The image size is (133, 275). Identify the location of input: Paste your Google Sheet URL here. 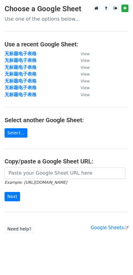
(65, 173).